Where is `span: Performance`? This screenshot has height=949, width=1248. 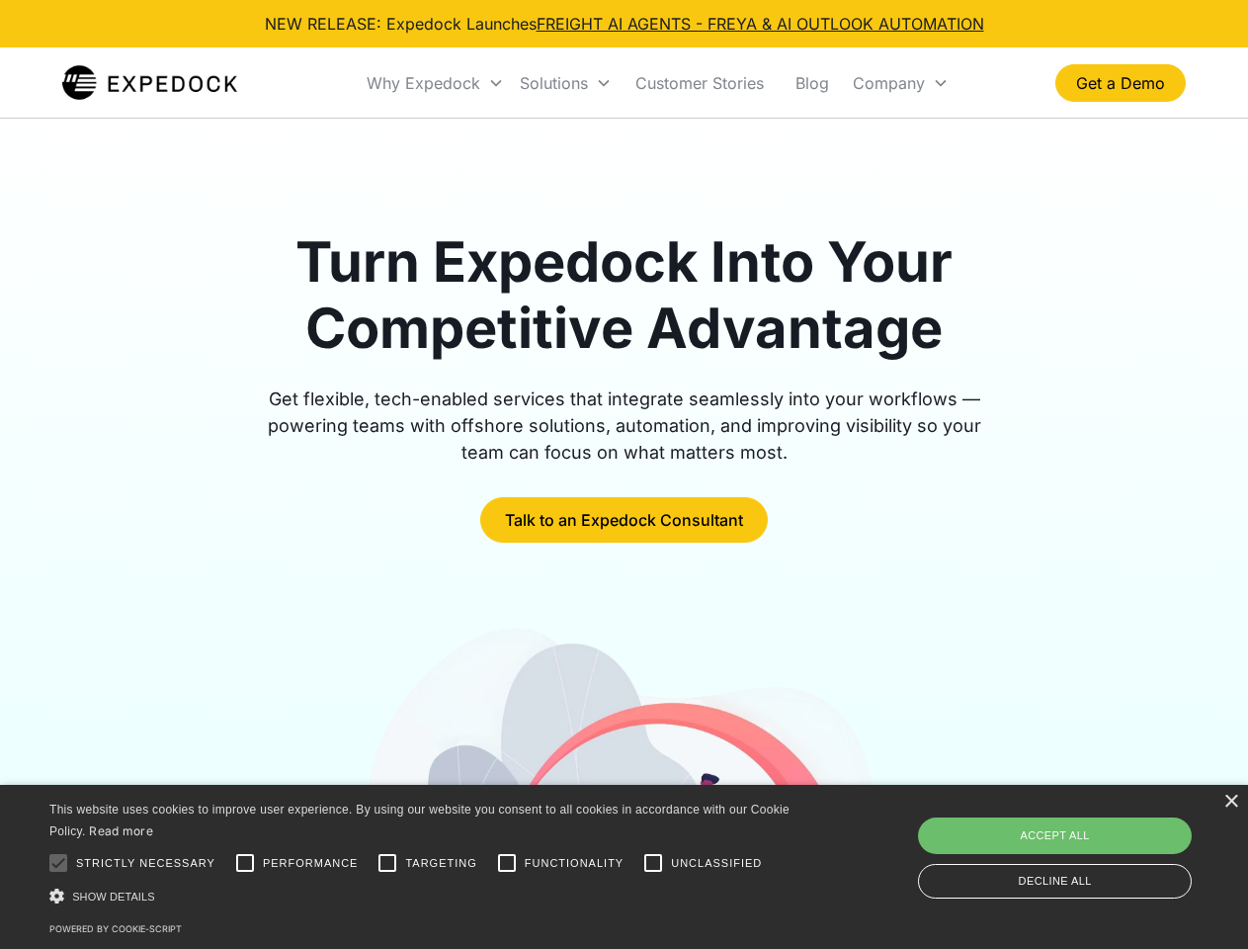
span: Performance is located at coordinates (310, 863).